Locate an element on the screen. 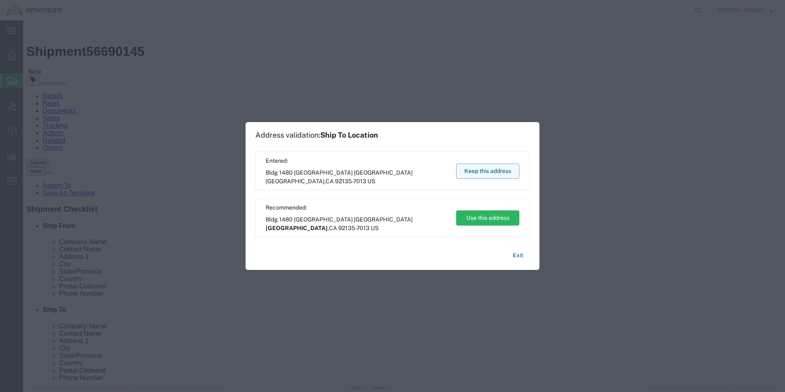 Image resolution: width=785 pixels, height=392 pixels. span: Entered: is located at coordinates (357, 161).